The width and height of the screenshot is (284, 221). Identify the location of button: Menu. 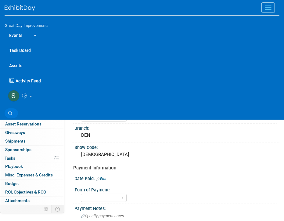
(269, 8).